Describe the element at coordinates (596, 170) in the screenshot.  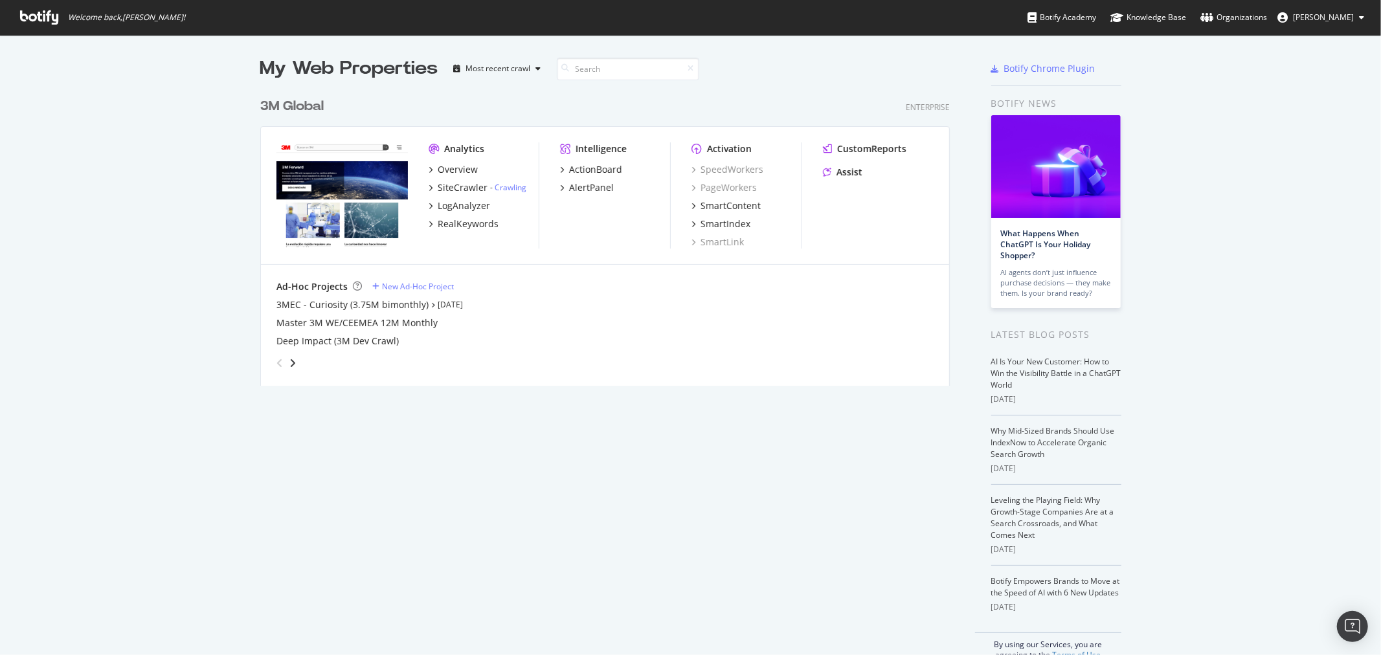
I see `div: ActionBoard` at that location.